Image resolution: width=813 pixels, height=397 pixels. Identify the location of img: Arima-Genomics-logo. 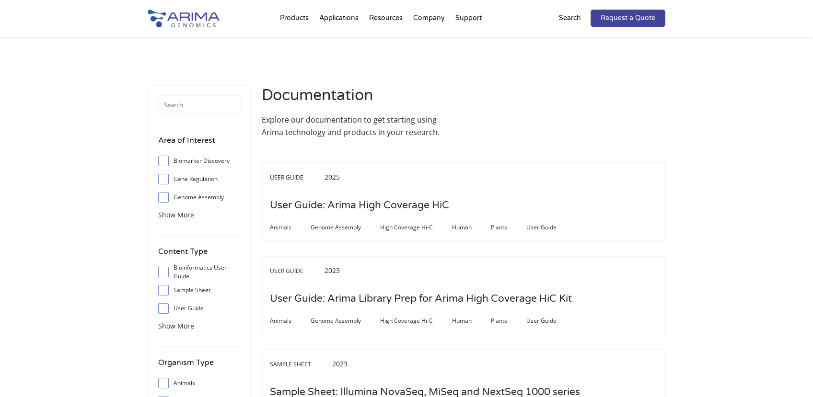
(184, 18).